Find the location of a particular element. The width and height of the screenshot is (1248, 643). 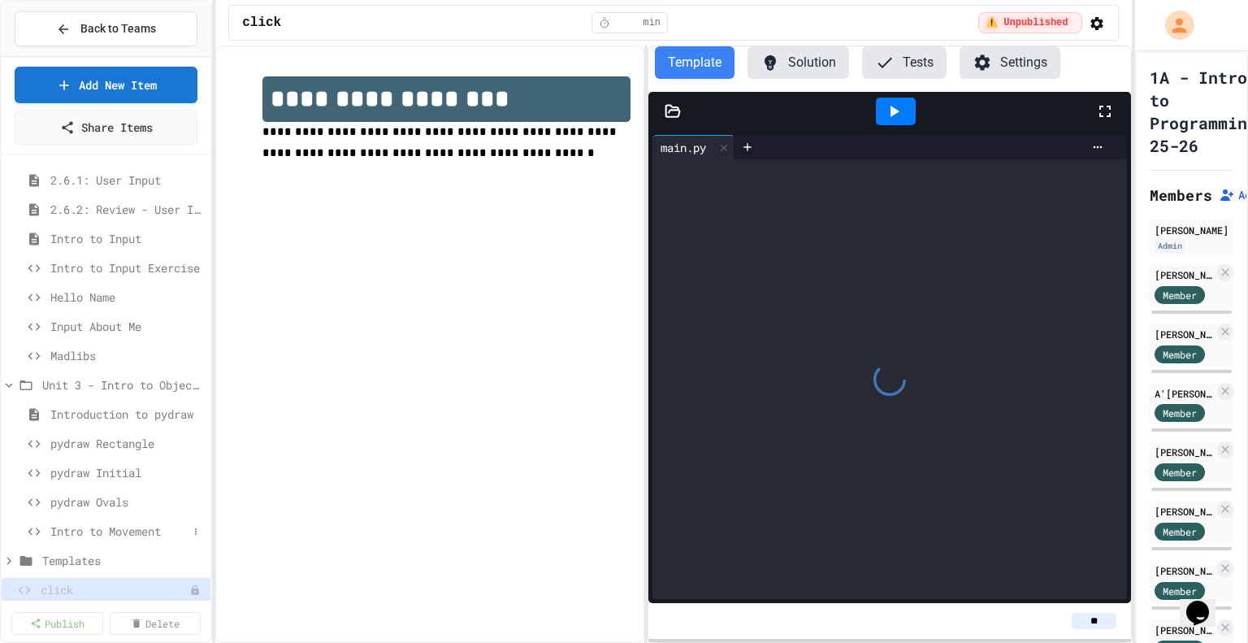

span: pydraw Initial is located at coordinates (127, 472).